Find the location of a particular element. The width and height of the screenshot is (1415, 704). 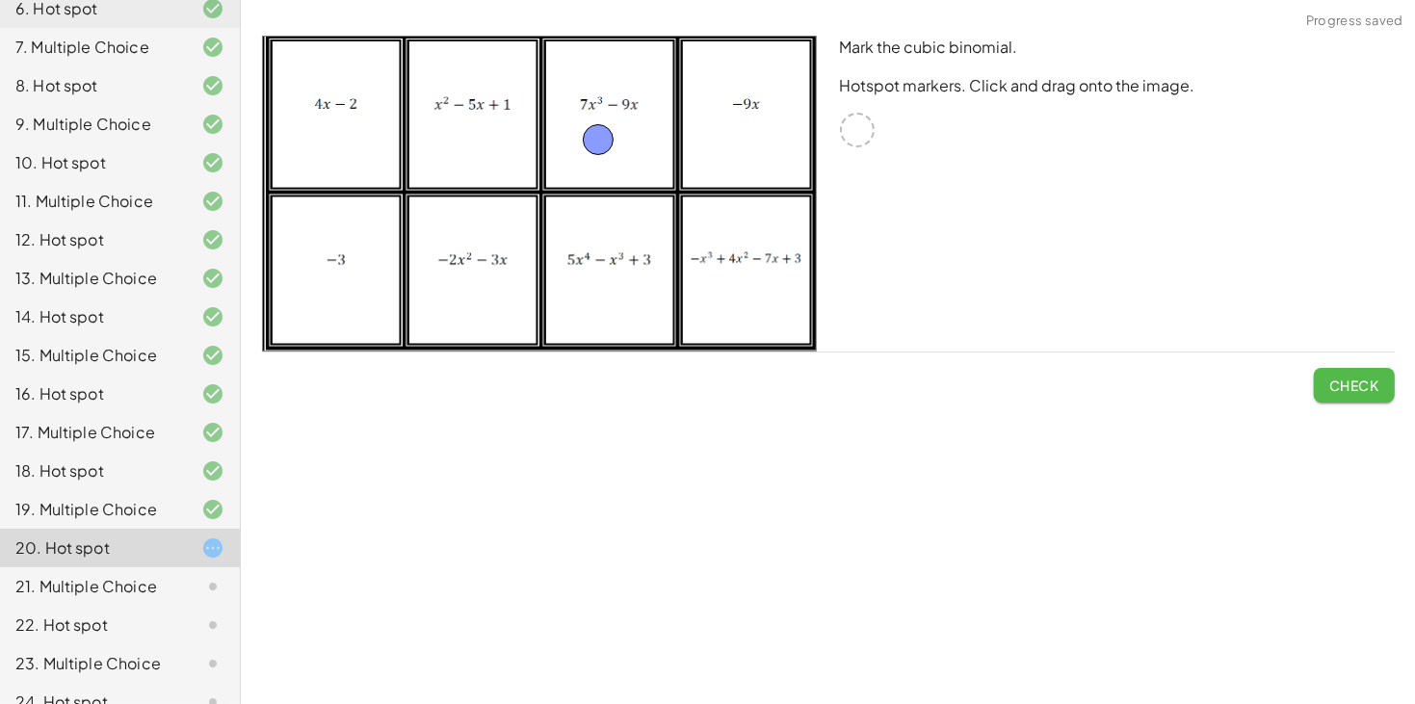

div: 15. Multiple Choice is located at coordinates (92, 355).